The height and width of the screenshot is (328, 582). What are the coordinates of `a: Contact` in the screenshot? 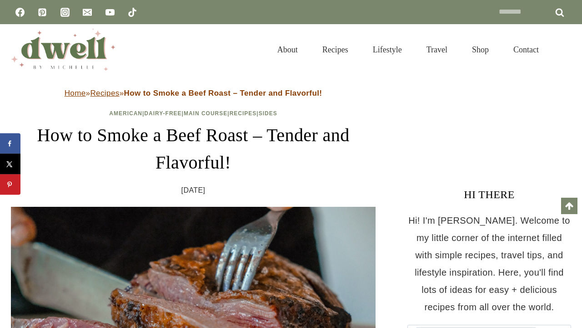 It's located at (526, 50).